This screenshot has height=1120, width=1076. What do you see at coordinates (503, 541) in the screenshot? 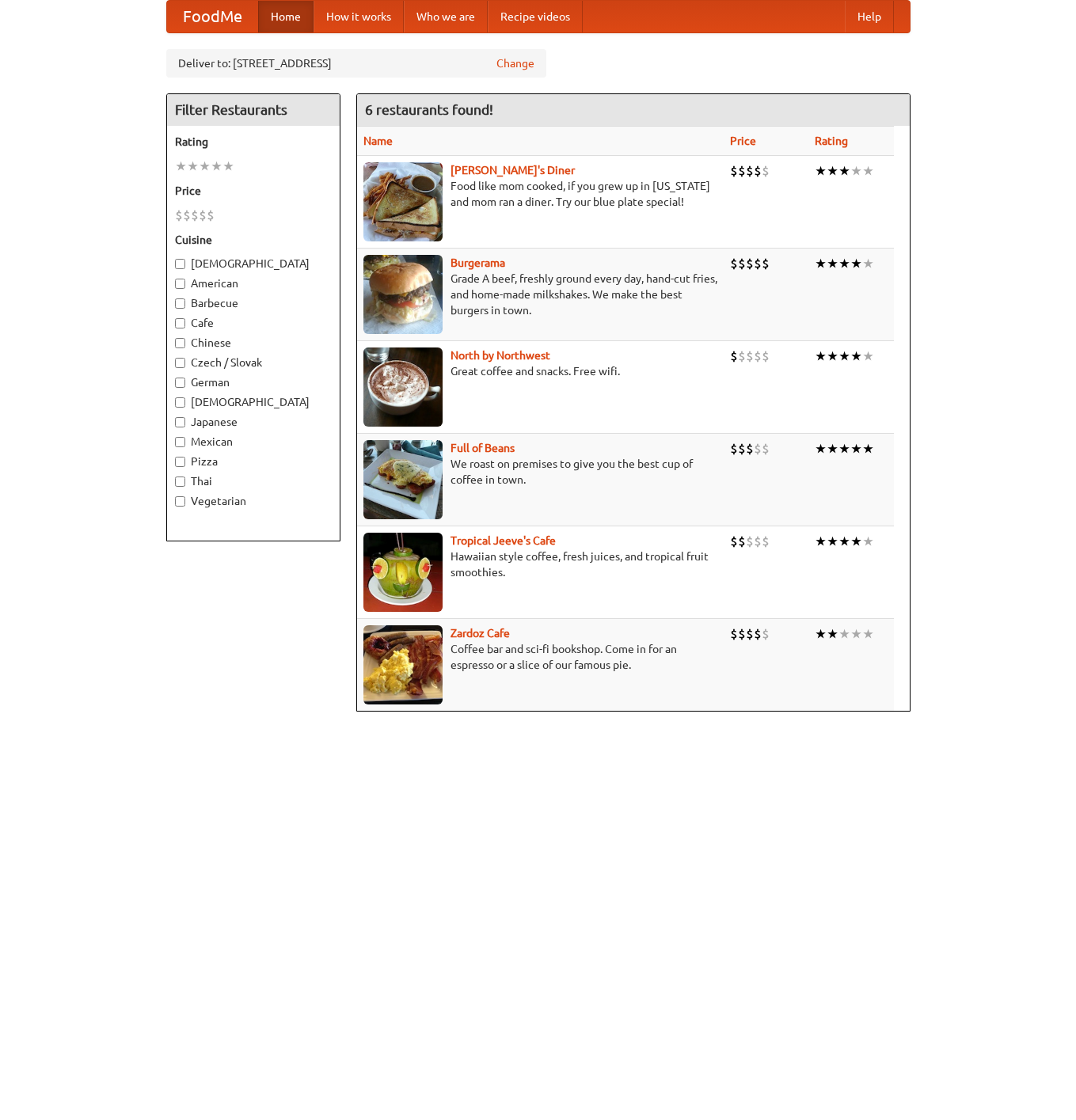
I see `a: Tropical Jeeve's Cafe` at bounding box center [503, 541].